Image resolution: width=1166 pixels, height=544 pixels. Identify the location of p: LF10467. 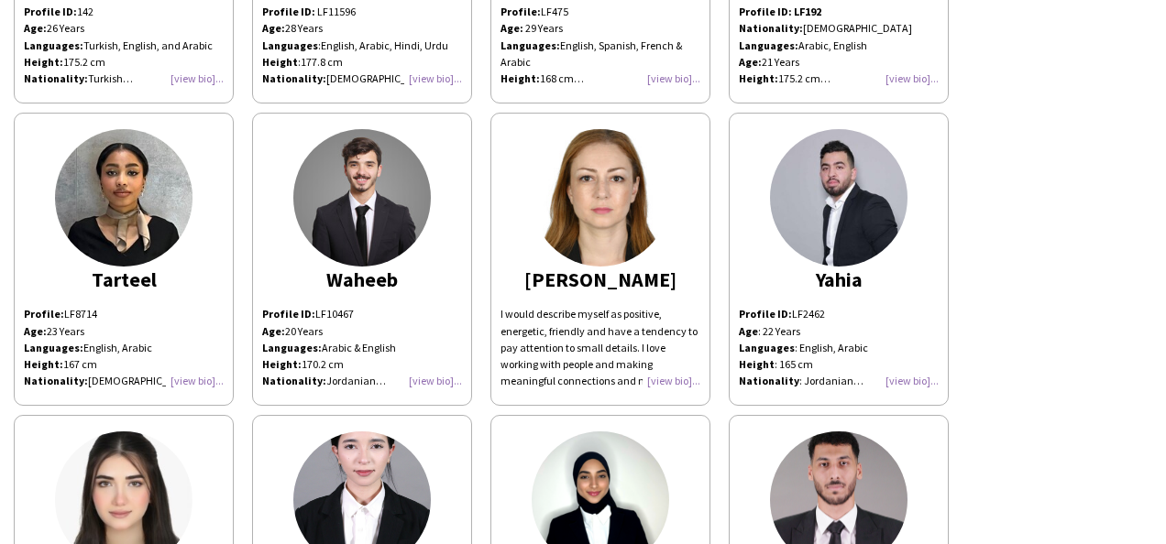
(362, 314).